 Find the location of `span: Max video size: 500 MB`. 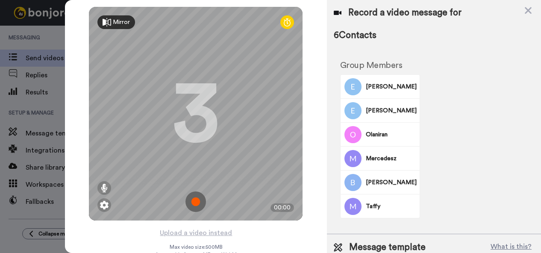

span: Max video size: 500 MB is located at coordinates (196, 247).